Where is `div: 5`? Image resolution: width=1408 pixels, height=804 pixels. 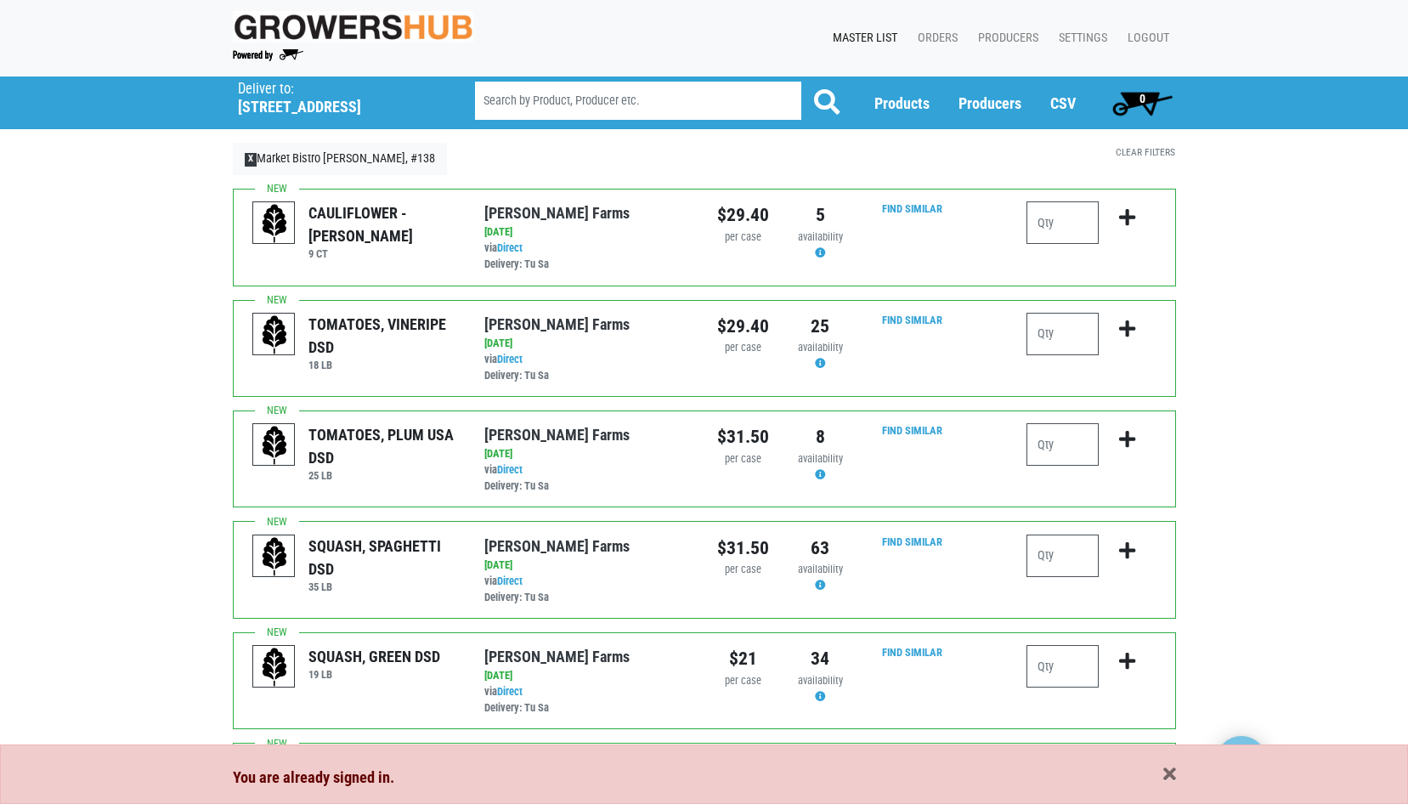 div: 5 is located at coordinates (820, 215).